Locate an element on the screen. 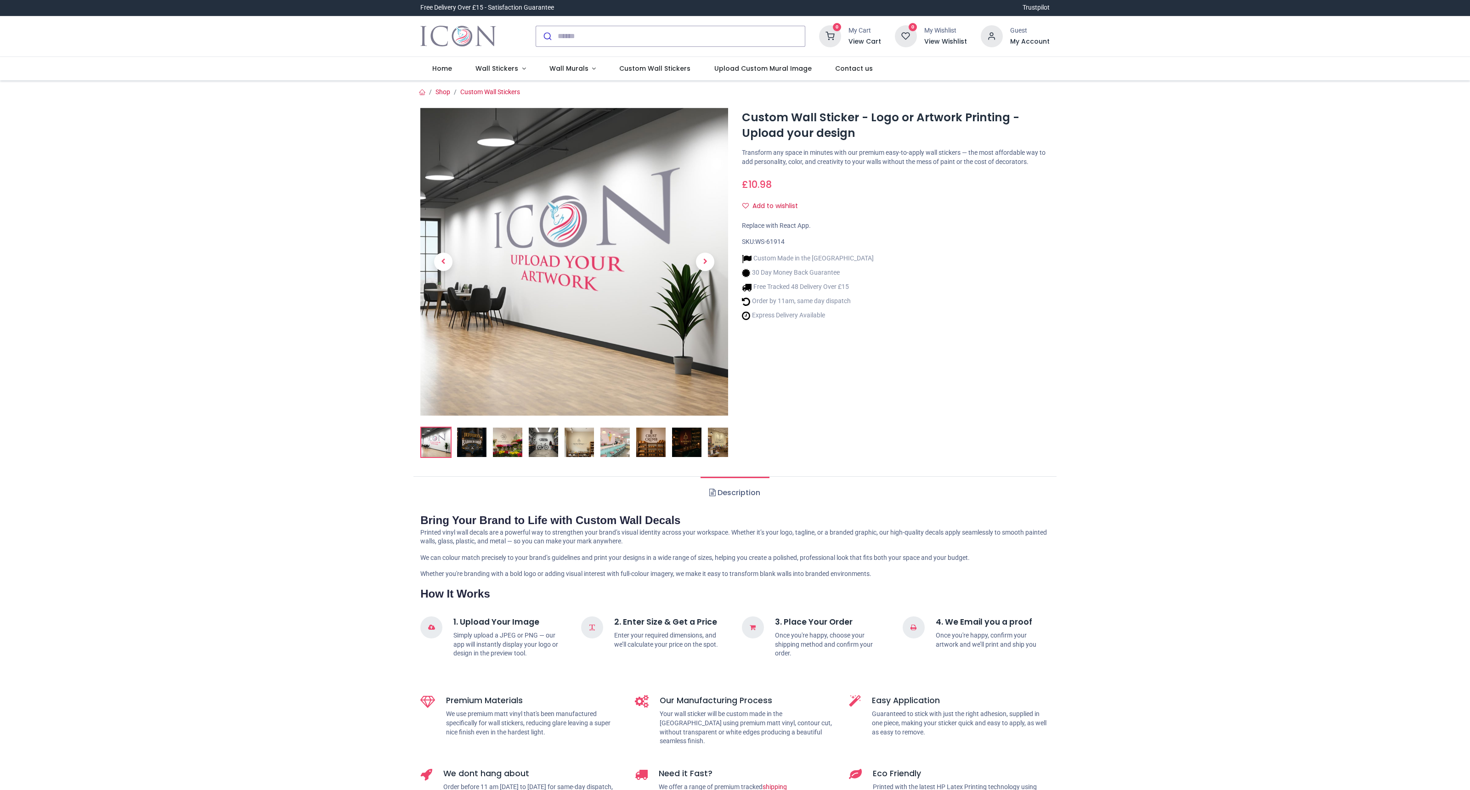 The height and width of the screenshot is (790, 1470). span: 10.98 is located at coordinates (760, 184).